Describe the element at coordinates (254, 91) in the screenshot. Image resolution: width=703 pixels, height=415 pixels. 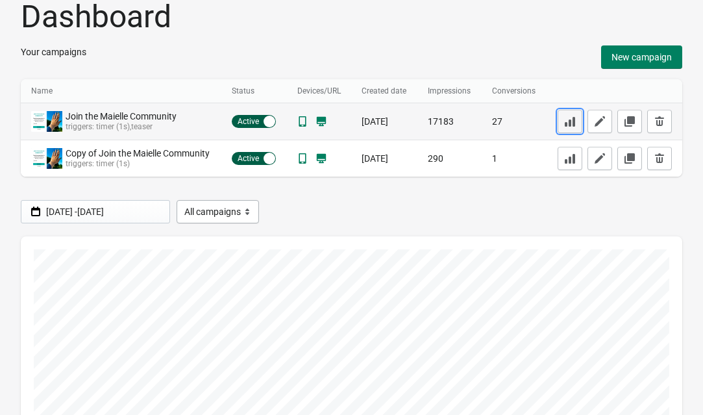
I see `th: Status` at that location.